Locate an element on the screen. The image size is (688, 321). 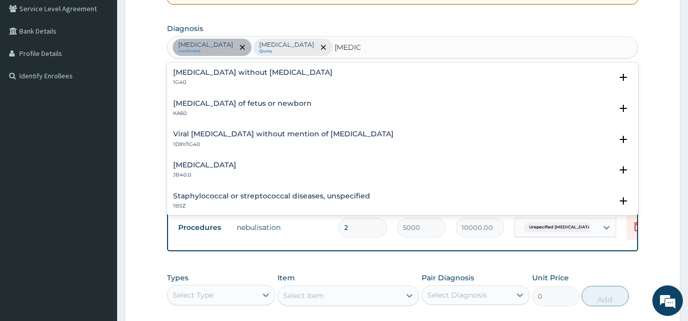
p: 1G40 is located at coordinates (253, 83).